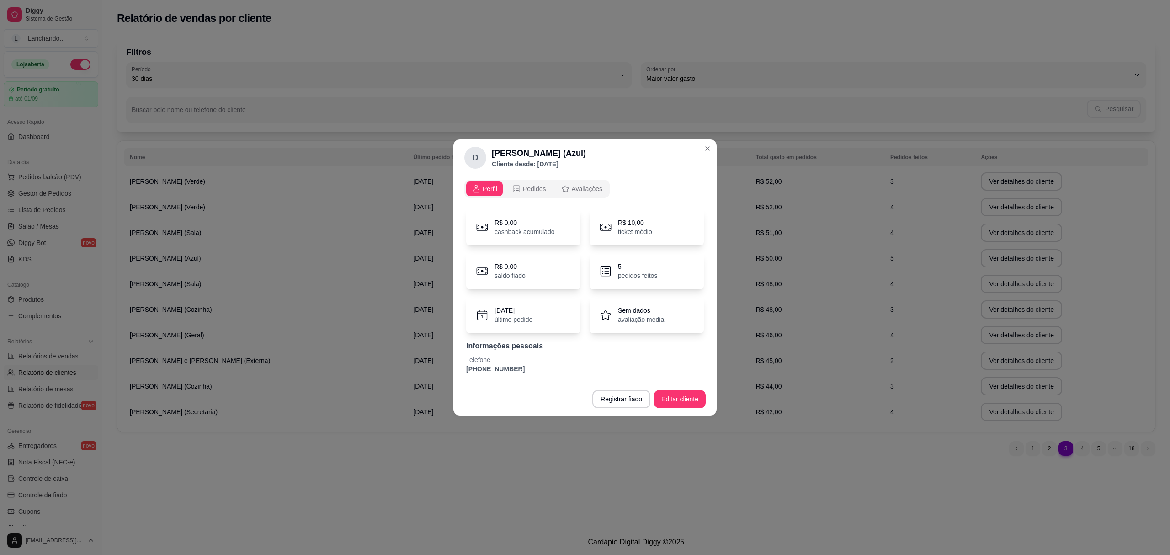 This screenshot has width=1170, height=555. Describe the element at coordinates (707, 148) in the screenshot. I see `button: Close` at that location.